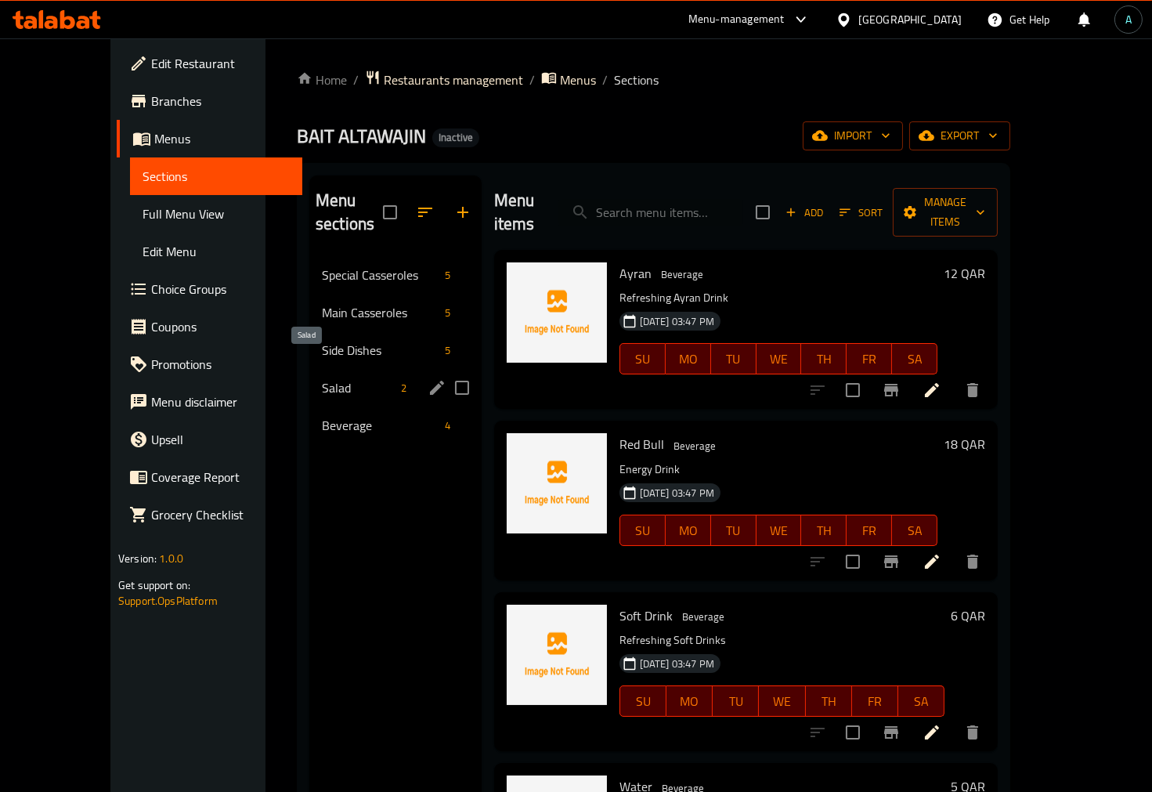  I want to click on span: 1.0.0, so click(171, 559).